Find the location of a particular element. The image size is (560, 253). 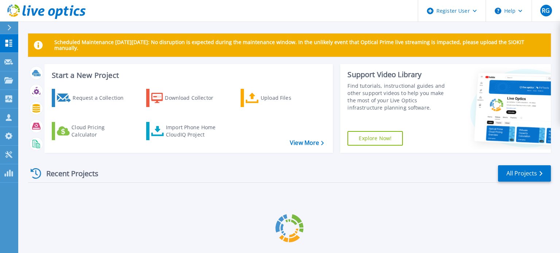

div: Import Phone Home CloudIQ Project is located at coordinates (194, 131).